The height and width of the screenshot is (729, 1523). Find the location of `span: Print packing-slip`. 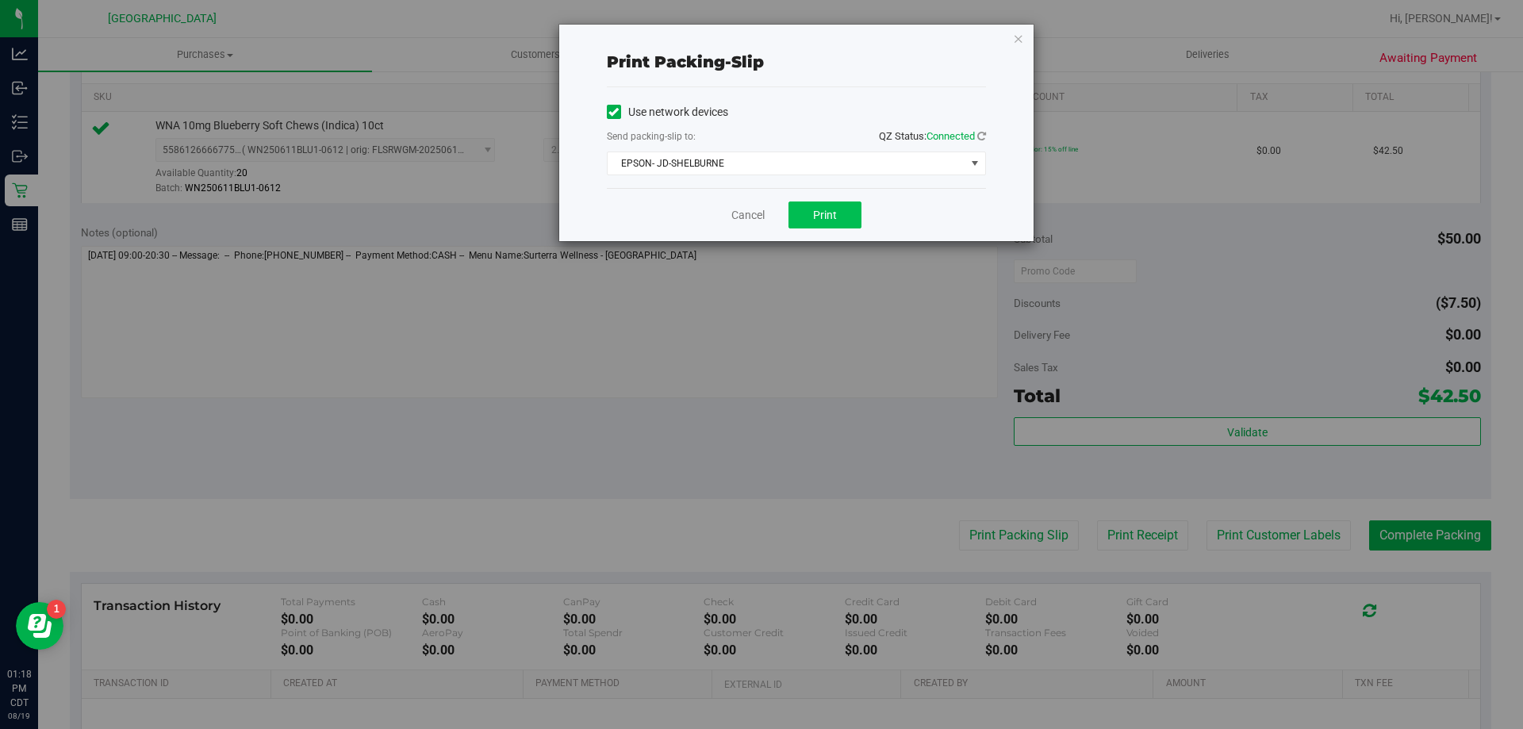

span: Print packing-slip is located at coordinates (686, 62).